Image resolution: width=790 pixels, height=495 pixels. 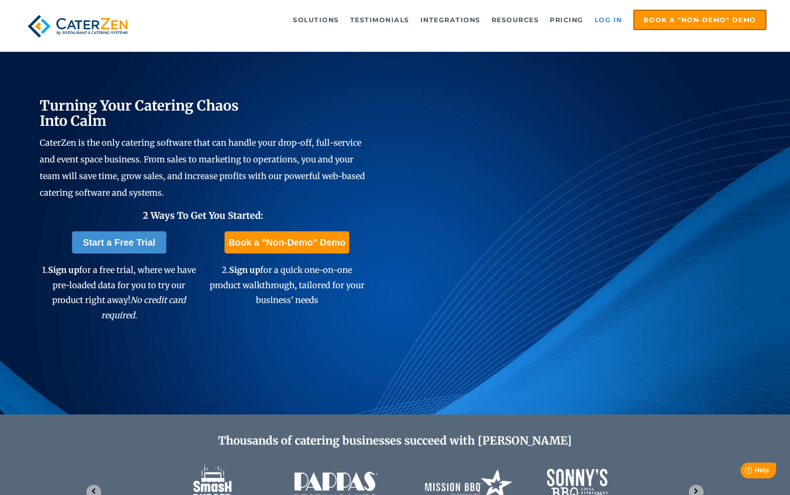 What do you see at coordinates (515, 20) in the screenshot?
I see `a: Resources` at bounding box center [515, 20].